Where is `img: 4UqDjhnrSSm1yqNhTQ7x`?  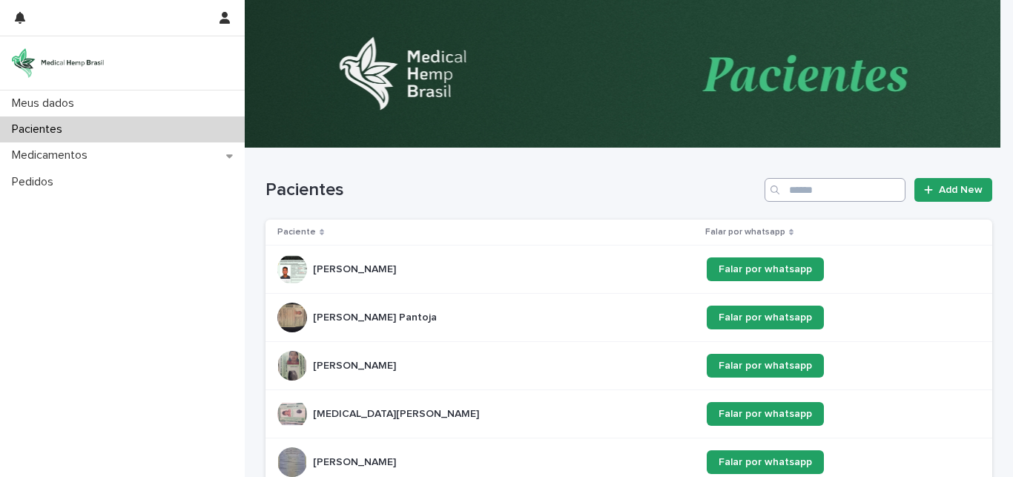
img: 4UqDjhnrSSm1yqNhTQ7x is located at coordinates (58, 63).